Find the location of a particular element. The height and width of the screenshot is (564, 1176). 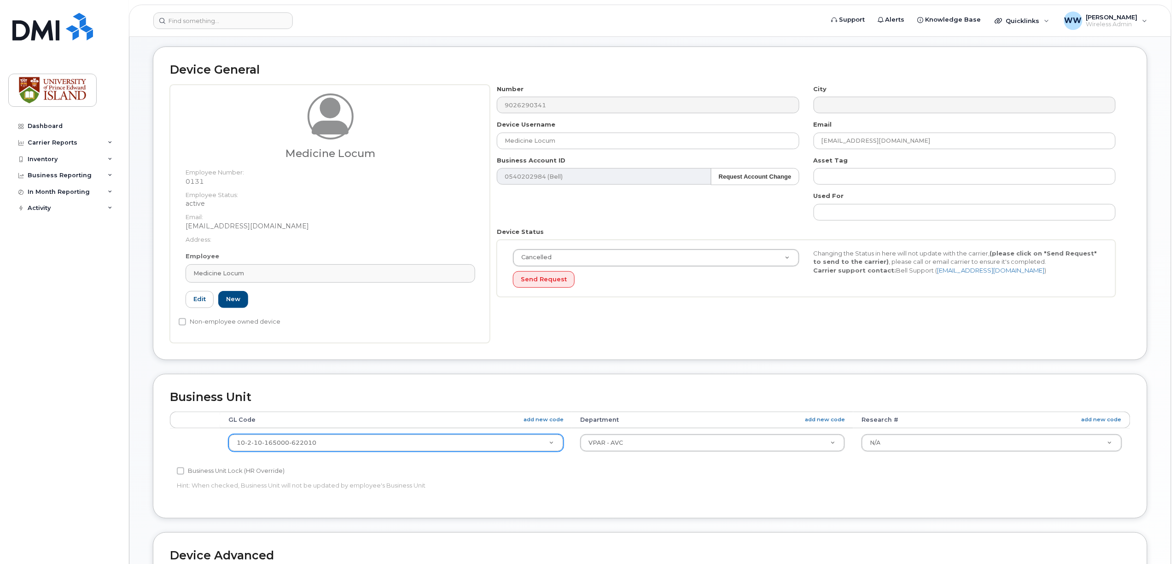

span: Medicine Locum is located at coordinates (219, 273).